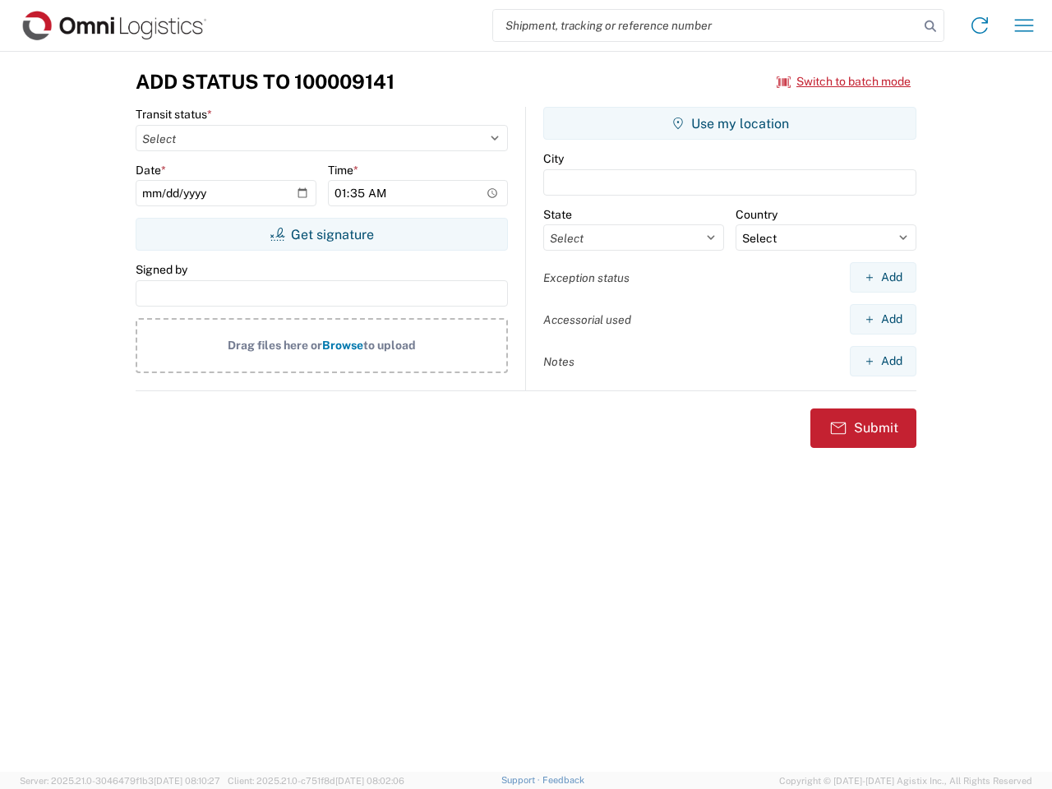  What do you see at coordinates (706, 25) in the screenshot?
I see `input: Shipment, tracking or reference number` at bounding box center [706, 25].